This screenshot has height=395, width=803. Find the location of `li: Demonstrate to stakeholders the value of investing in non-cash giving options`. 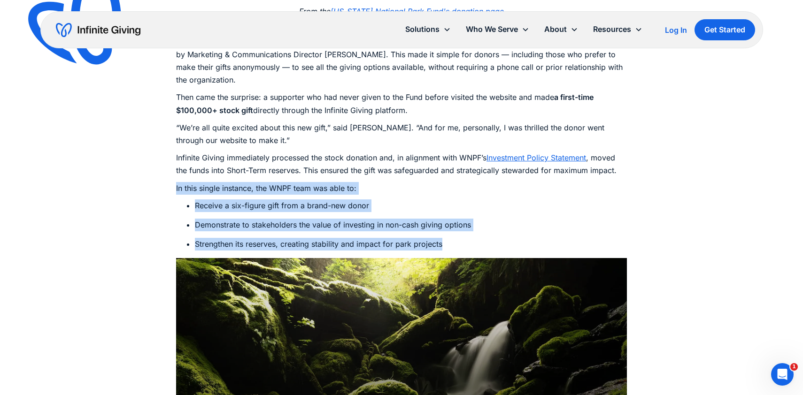

li: Demonstrate to stakeholders the value of investing in non-cash giving options is located at coordinates (411, 225).